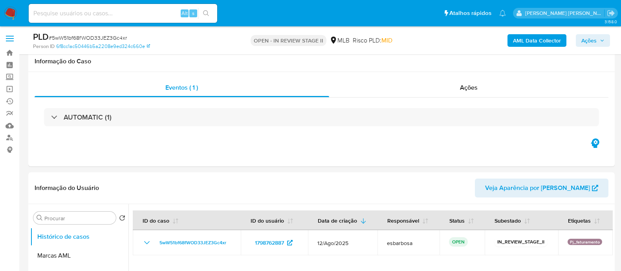  What do you see at coordinates (340, 40) in the screenshot?
I see `div: MLB` at bounding box center [340, 40].